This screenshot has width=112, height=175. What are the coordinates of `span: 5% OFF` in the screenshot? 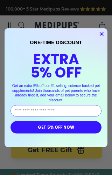 It's located at (56, 72).